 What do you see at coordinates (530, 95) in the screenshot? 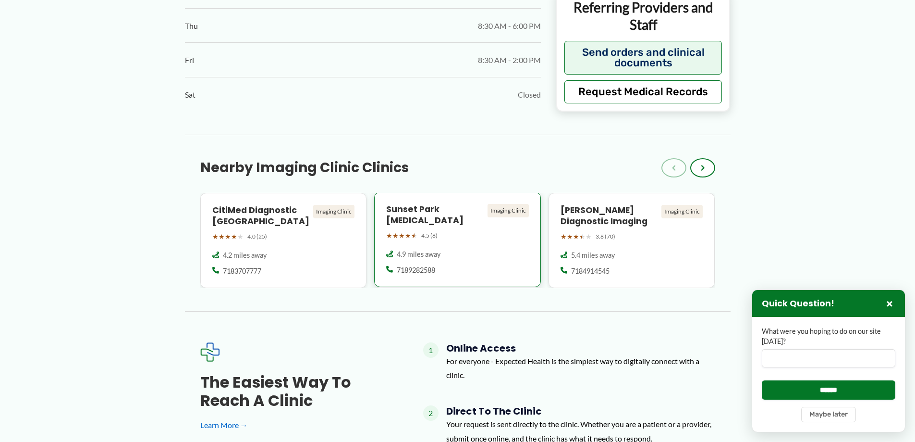
I see `span: Closed` at bounding box center [530, 95].